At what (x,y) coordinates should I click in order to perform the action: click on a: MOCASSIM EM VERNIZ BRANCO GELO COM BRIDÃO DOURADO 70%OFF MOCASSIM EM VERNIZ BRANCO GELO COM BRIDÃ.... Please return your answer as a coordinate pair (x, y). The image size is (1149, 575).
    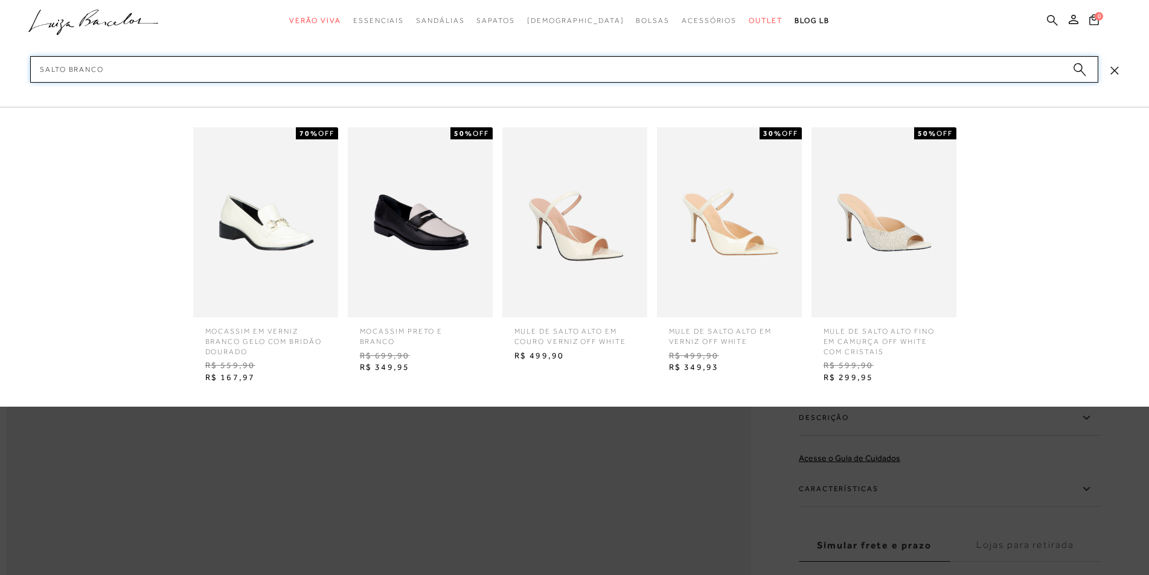
    Looking at the image, I should click on (266, 257).